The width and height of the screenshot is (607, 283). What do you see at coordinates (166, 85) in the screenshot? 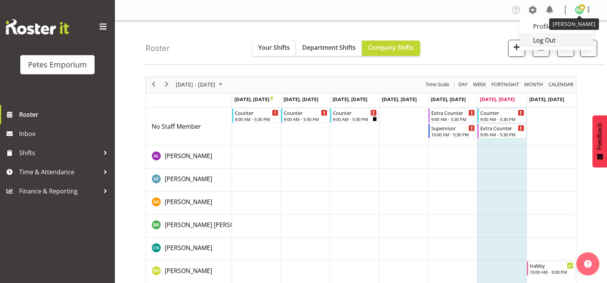
I see `div: next period` at bounding box center [166, 85].